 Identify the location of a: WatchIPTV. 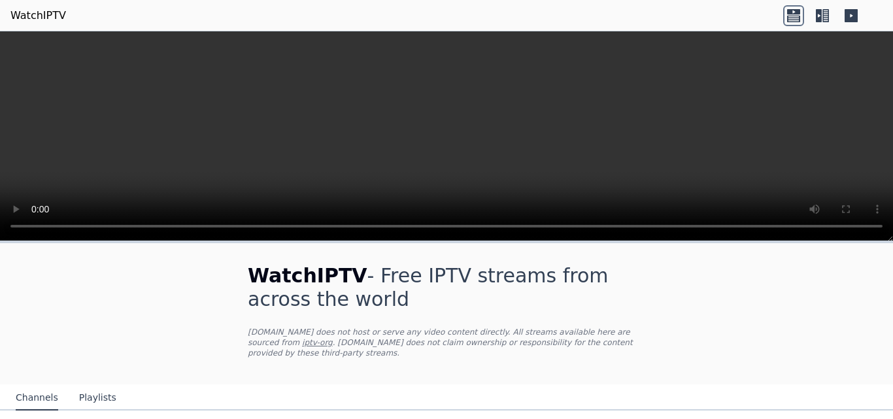
(38, 16).